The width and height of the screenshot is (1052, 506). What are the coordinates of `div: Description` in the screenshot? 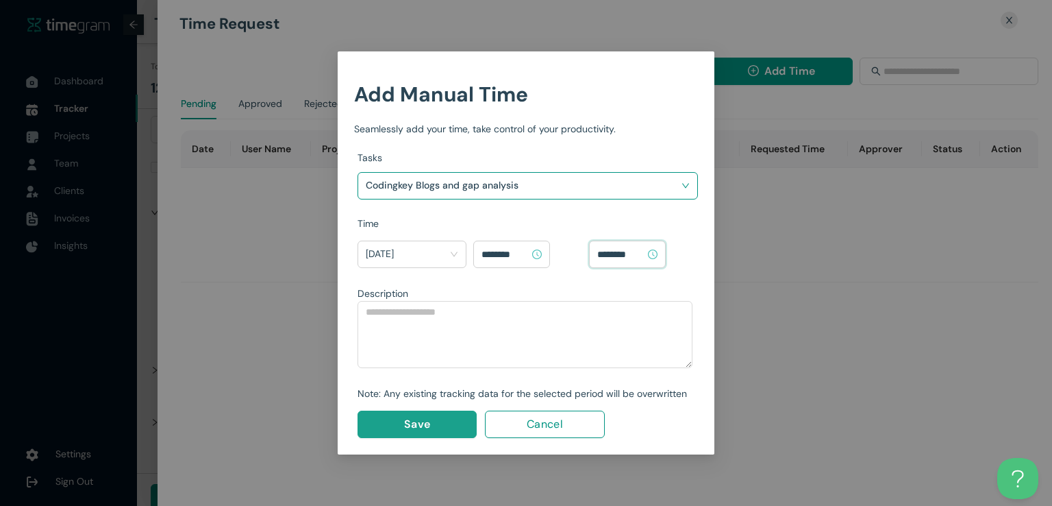 It's located at (525, 293).